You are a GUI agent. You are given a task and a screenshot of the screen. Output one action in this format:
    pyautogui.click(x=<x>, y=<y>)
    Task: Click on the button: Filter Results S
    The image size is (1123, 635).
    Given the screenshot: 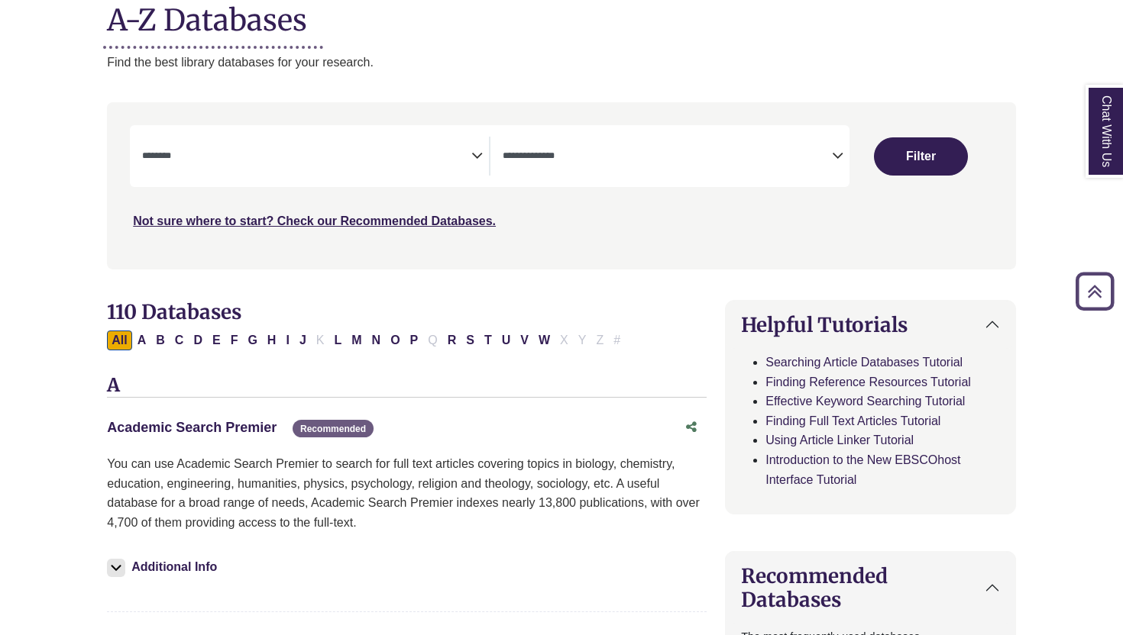 What is the action you would take?
    pyautogui.click(x=470, y=341)
    